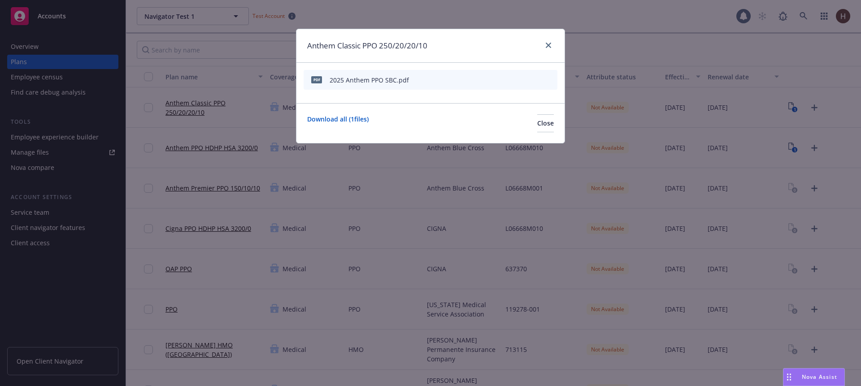  I want to click on button: archive file, so click(551, 80).